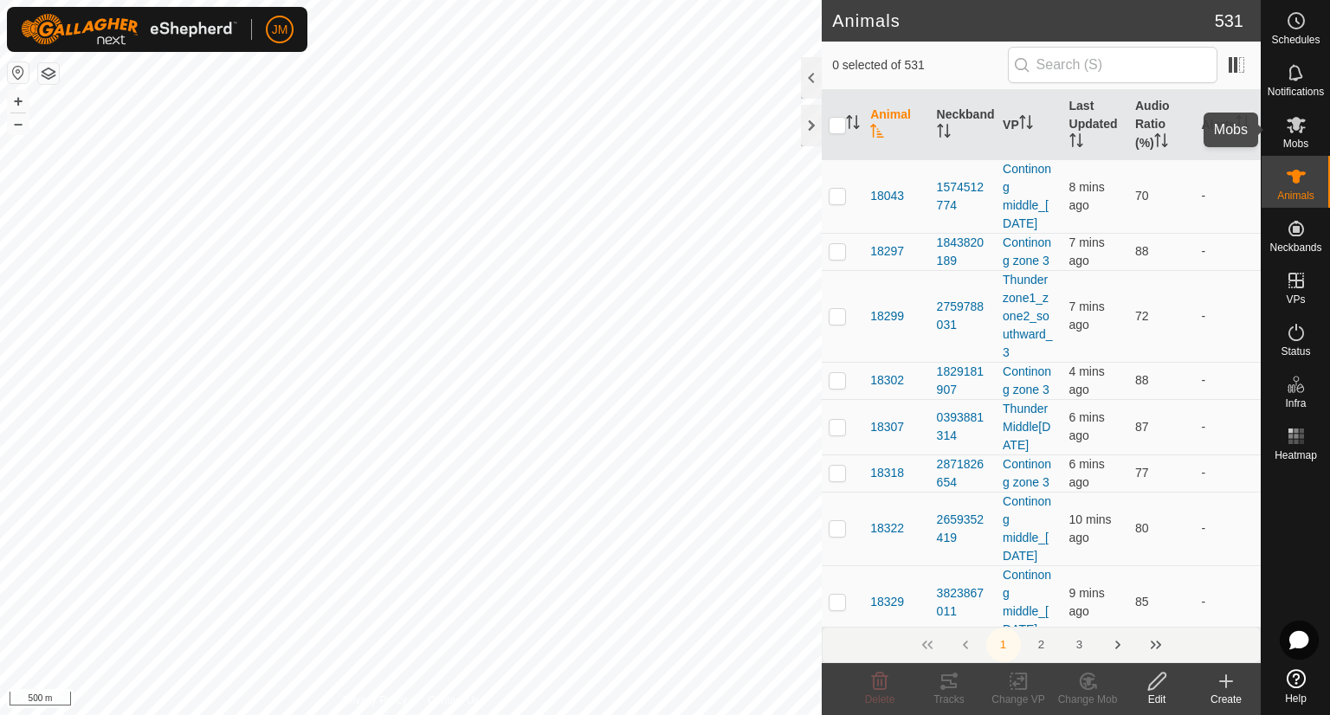 The width and height of the screenshot is (1330, 715). What do you see at coordinates (1028, 125) in the screenshot?
I see `th: VP` at bounding box center [1028, 125].